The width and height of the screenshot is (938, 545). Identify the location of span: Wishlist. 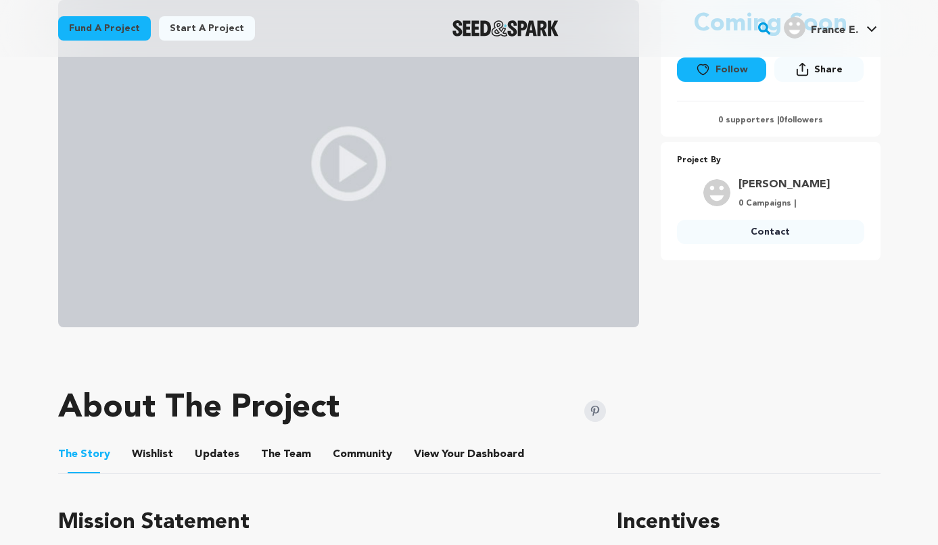
(152, 455).